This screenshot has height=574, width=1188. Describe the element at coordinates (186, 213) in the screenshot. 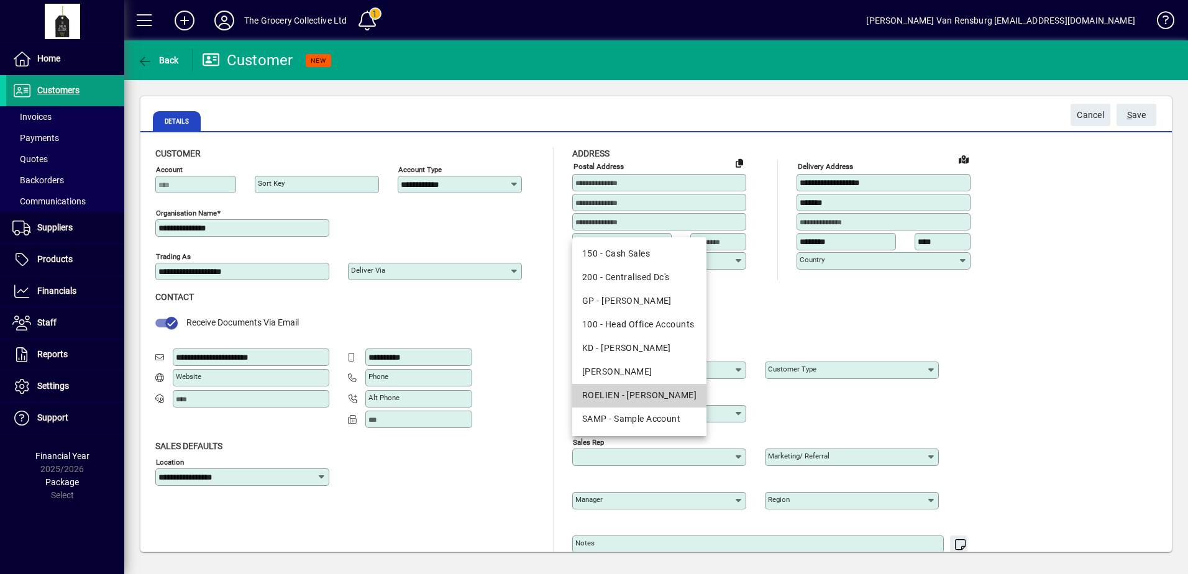

I see `mat-label: Organisation name` at that location.